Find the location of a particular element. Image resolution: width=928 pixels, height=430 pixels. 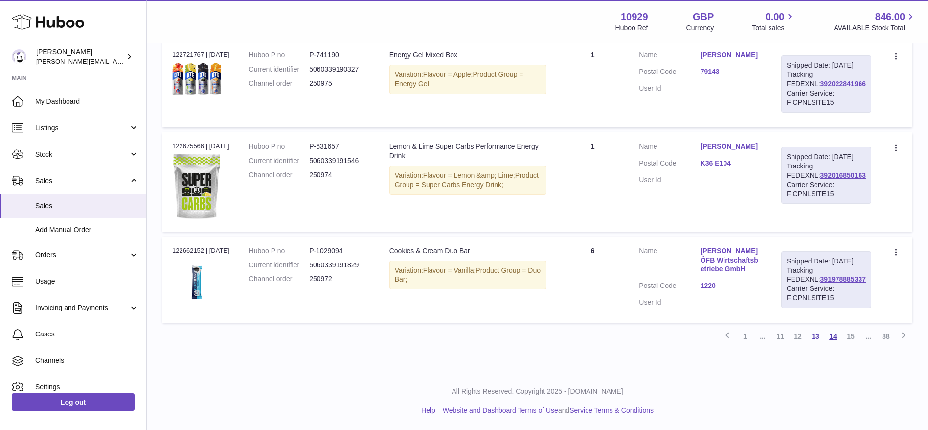

a: Website and Dashboard Terms of Use is located at coordinates (501, 410).